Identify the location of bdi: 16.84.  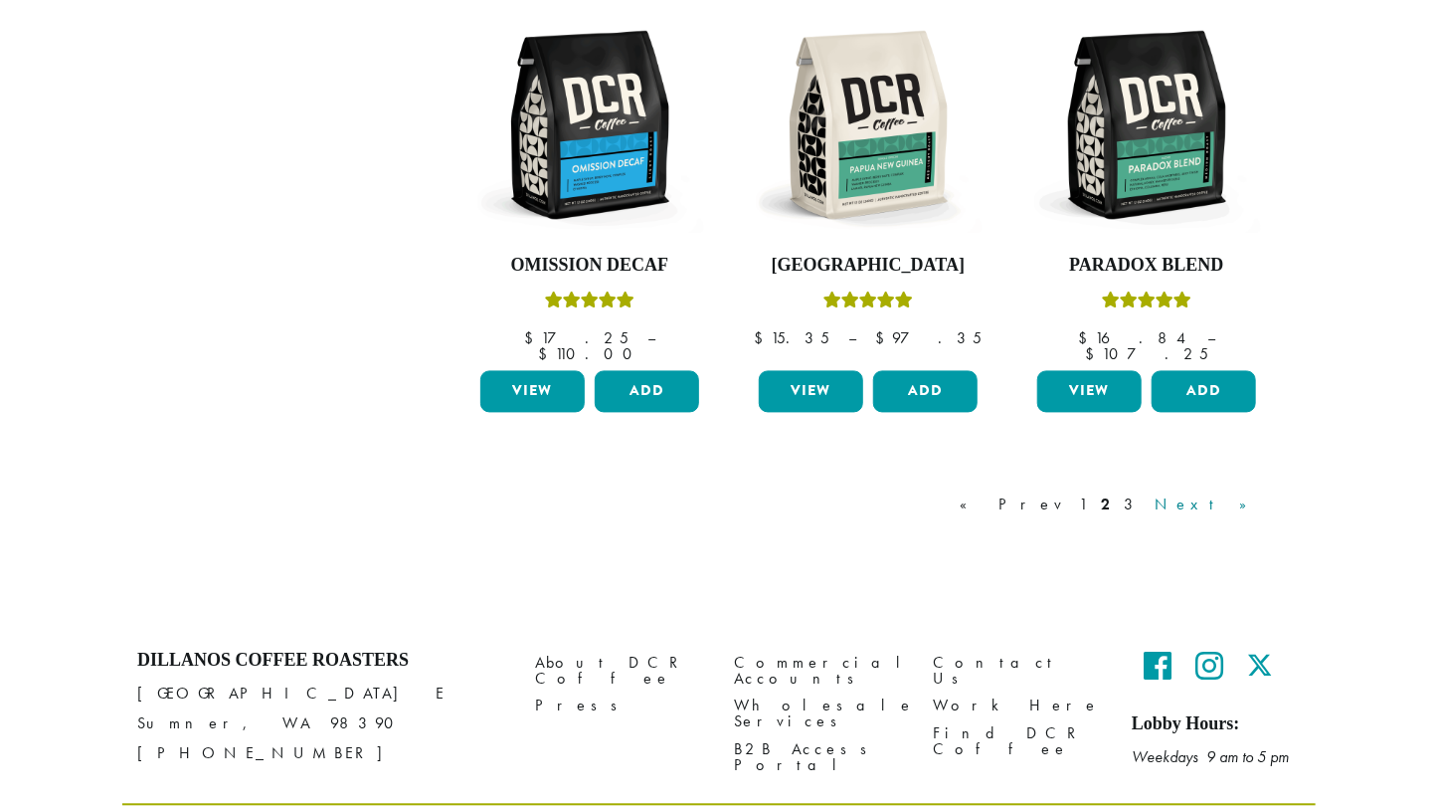
(1133, 338).